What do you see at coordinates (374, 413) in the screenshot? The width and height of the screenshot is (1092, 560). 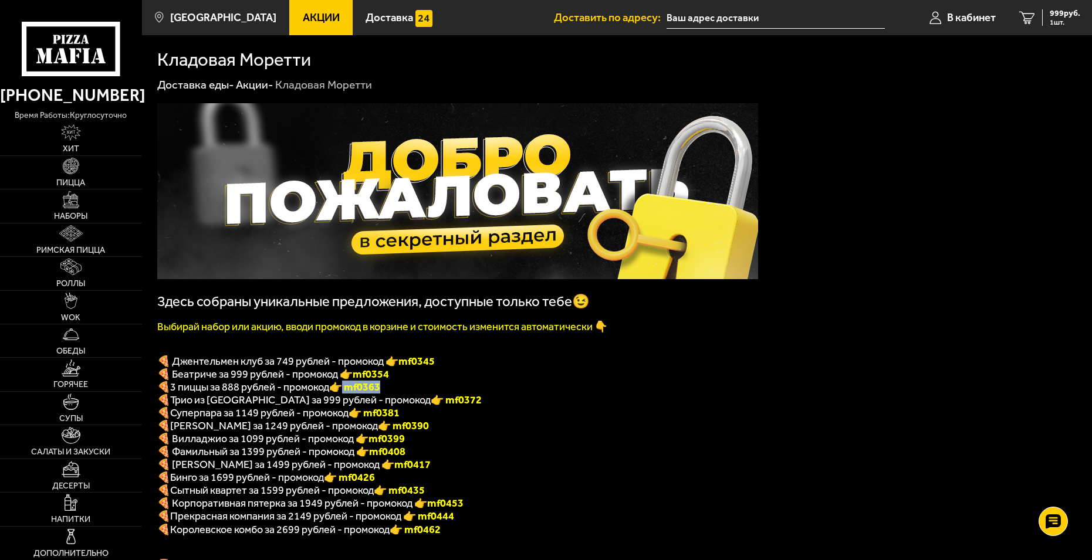 I see `font: 👉 mf0381` at bounding box center [374, 413].